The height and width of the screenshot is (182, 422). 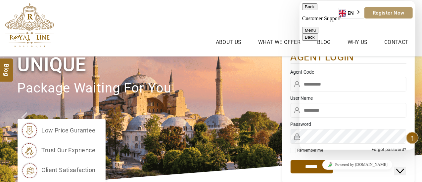 I want to click on li: client satisafaction, so click(x=58, y=170).